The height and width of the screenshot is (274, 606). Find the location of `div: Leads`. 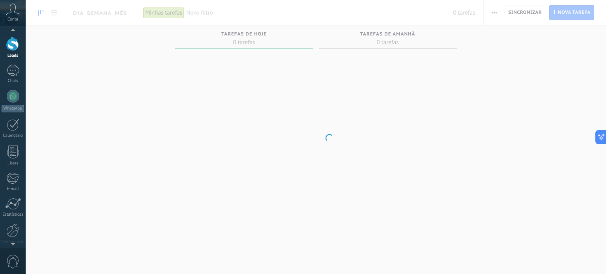

div: Leads is located at coordinates (13, 56).